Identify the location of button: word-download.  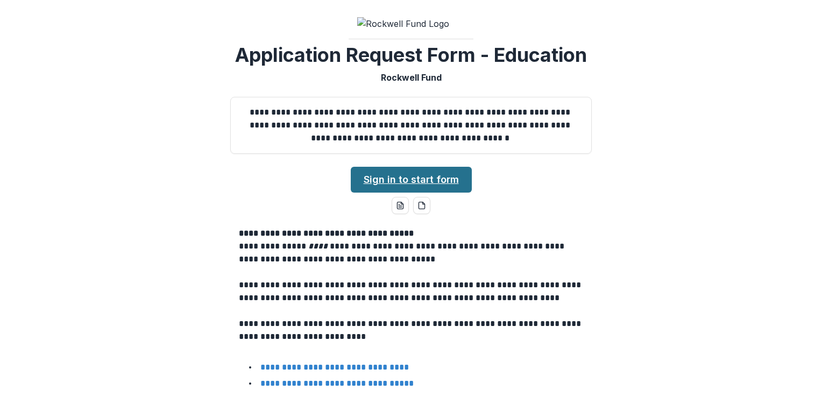
(400, 205).